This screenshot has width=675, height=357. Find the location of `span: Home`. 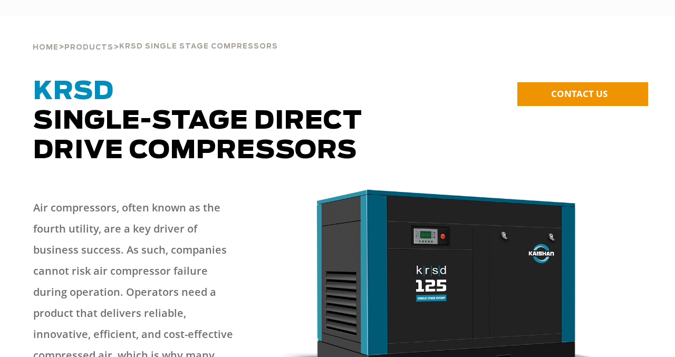

span: Home is located at coordinates (45, 47).